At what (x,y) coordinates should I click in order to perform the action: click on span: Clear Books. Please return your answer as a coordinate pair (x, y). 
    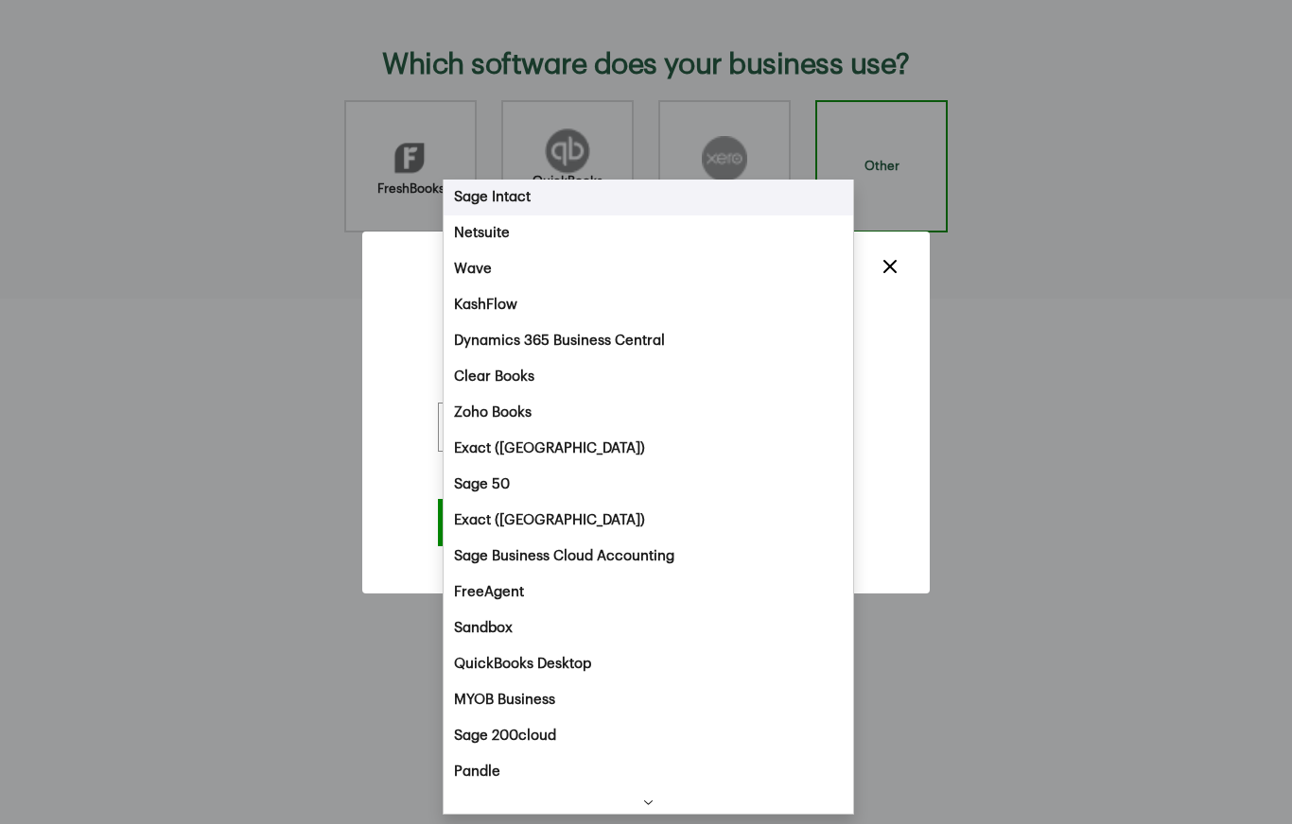
    Looking at the image, I should click on (494, 377).